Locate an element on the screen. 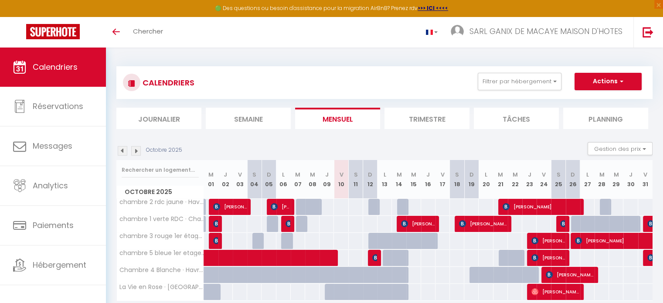 This screenshot has width=663, height=303. p: Octobre 2025 is located at coordinates (164, 150).